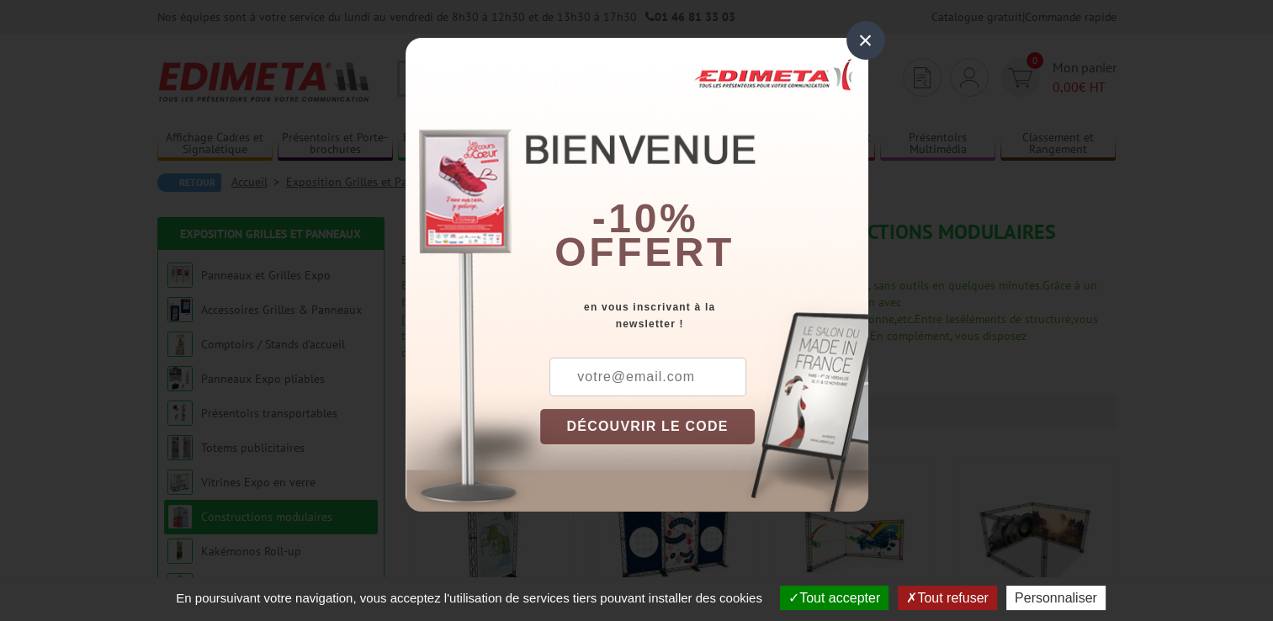 Image resolution: width=1273 pixels, height=621 pixels. What do you see at coordinates (469, 598) in the screenshot?
I see `span: En poursuivant votre navigation, vous acceptez l'utilisation de services tiers pouvant installer ...` at bounding box center [469, 598].